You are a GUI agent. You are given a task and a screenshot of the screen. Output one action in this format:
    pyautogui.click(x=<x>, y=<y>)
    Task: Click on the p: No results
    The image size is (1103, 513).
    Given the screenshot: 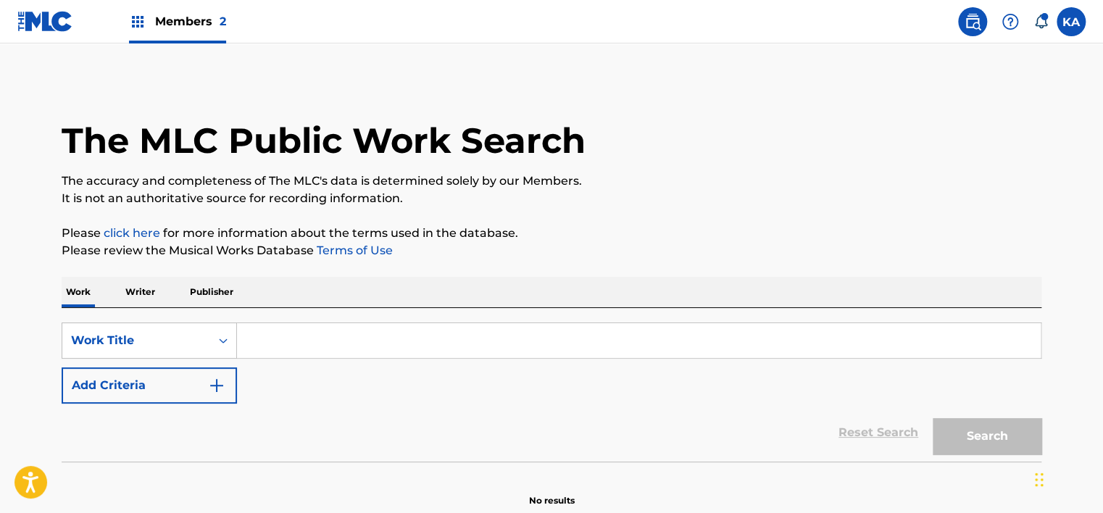 What is the action you would take?
    pyautogui.click(x=551, y=492)
    